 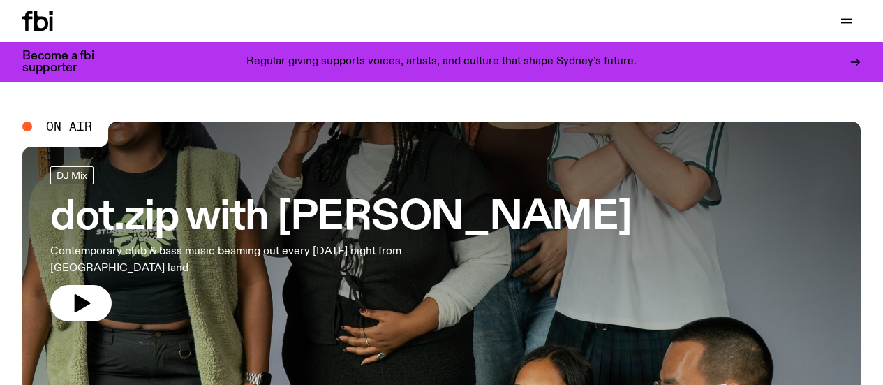 I want to click on h3: Become a fbi supporter, so click(x=67, y=62).